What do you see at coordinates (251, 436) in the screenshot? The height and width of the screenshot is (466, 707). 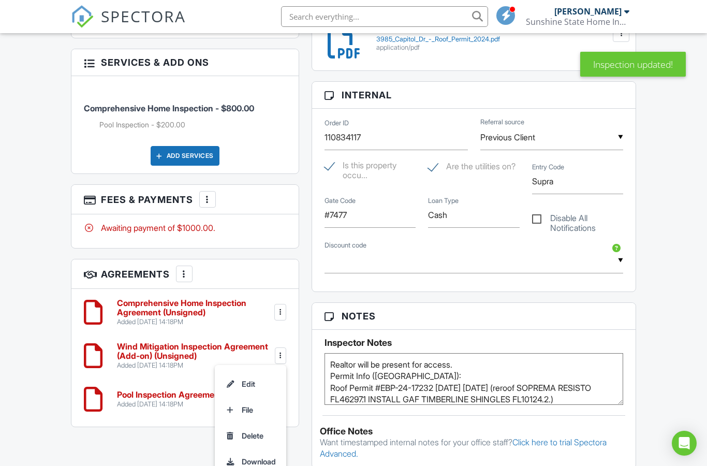 I see `li: Delete` at bounding box center [251, 436].